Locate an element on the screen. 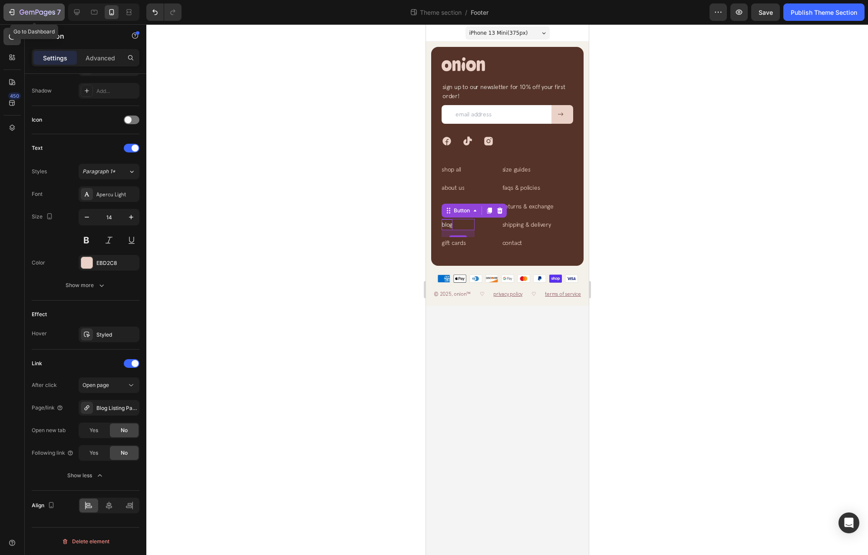  div: Size is located at coordinates (43, 217).